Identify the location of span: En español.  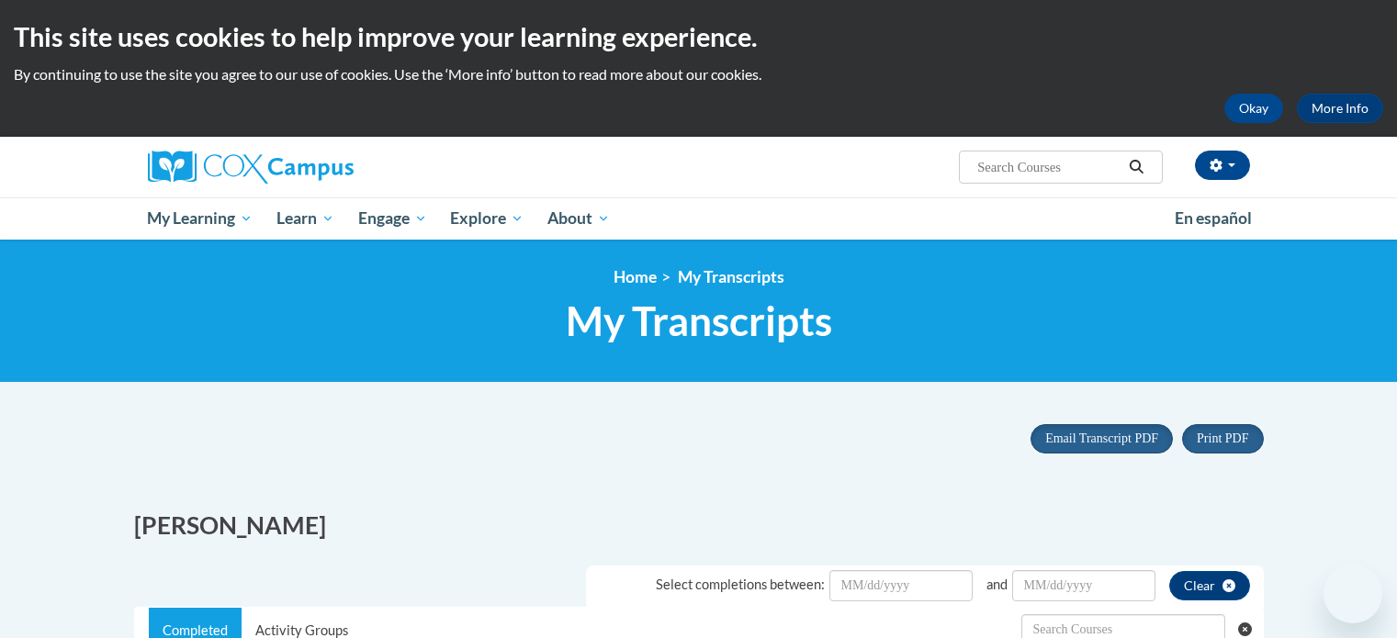
(1214, 218).